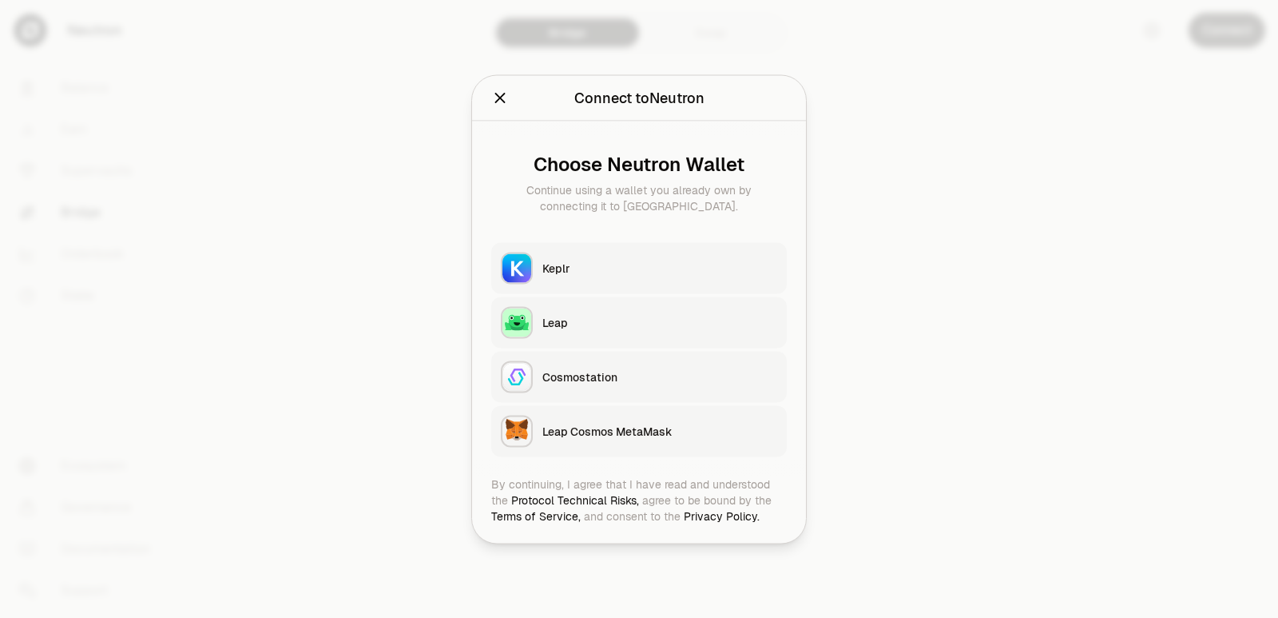  Describe the element at coordinates (660, 376) in the screenshot. I see `div: Cosmostation` at that location.